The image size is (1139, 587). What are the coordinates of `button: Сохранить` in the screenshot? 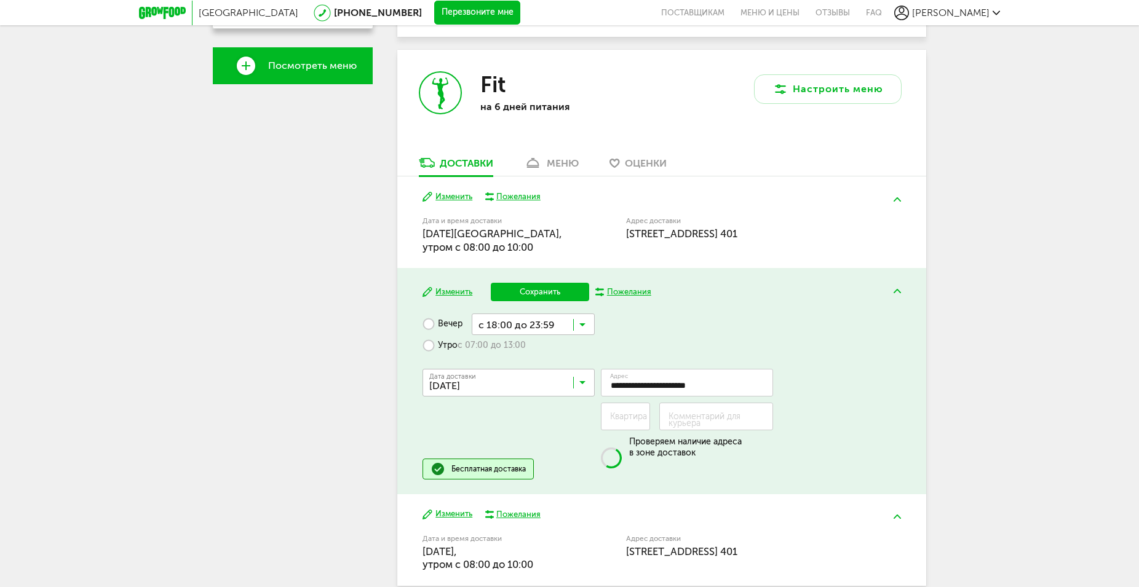 It's located at (540, 292).